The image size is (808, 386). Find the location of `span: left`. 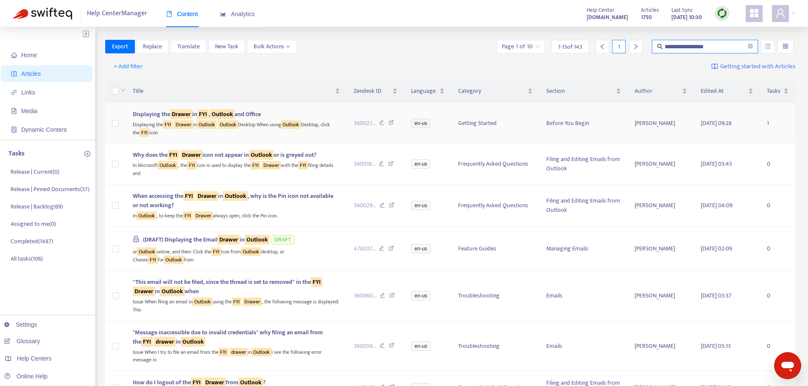

span: left is located at coordinates (602, 47).